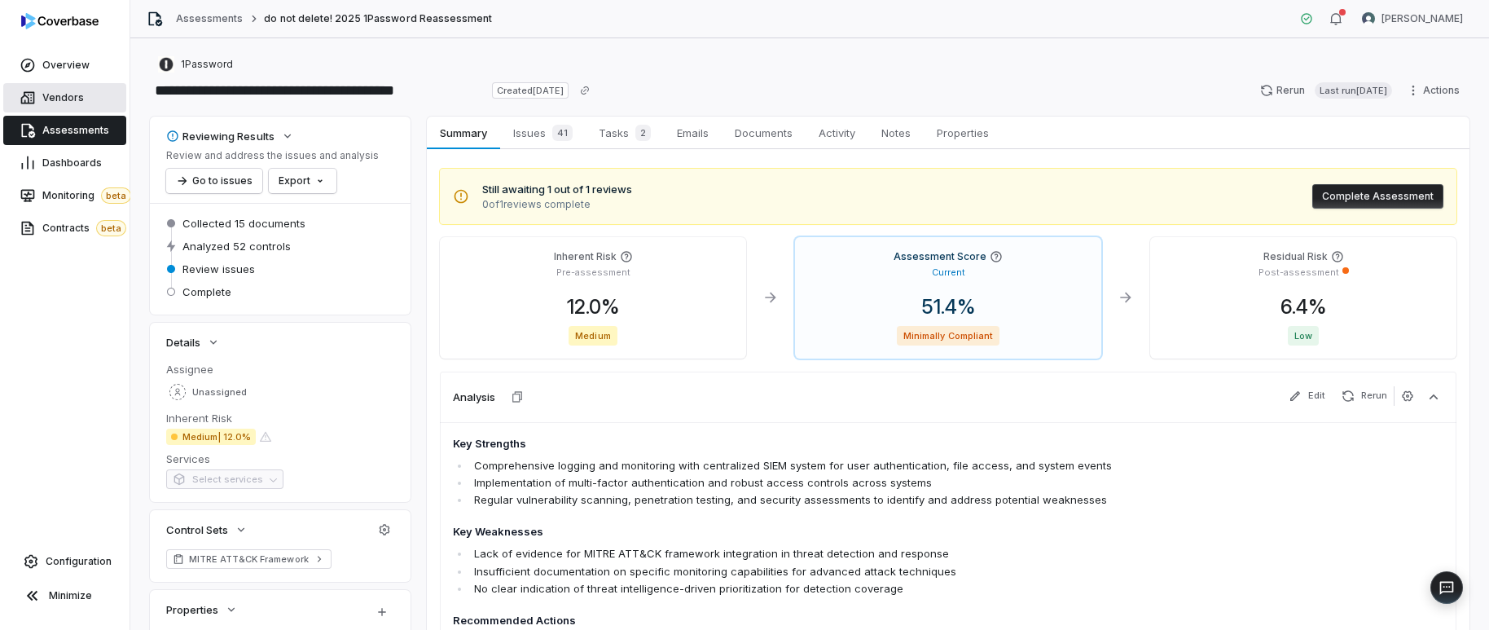  Describe the element at coordinates (207, 64) in the screenshot. I see `span: 1Password` at that location.